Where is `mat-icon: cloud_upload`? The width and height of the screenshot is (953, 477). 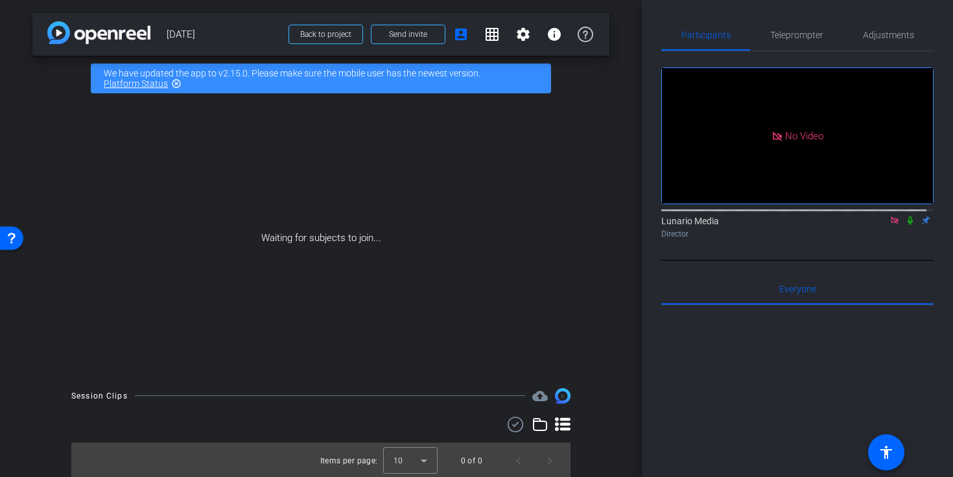
mat-icon: cloud_upload is located at coordinates (540, 396).